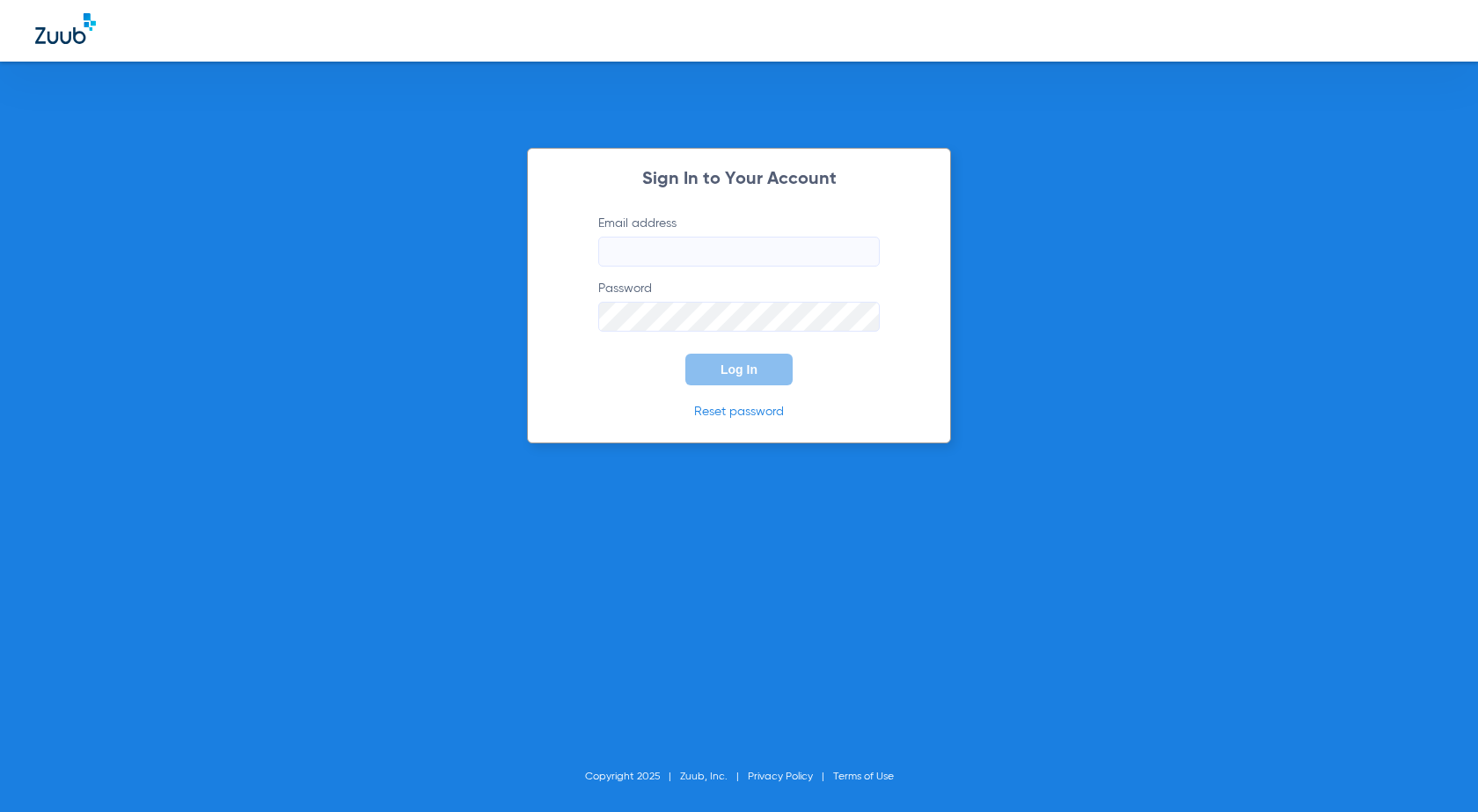  What do you see at coordinates (65, 29) in the screenshot?
I see `img: Zuub Logo` at bounding box center [65, 29].